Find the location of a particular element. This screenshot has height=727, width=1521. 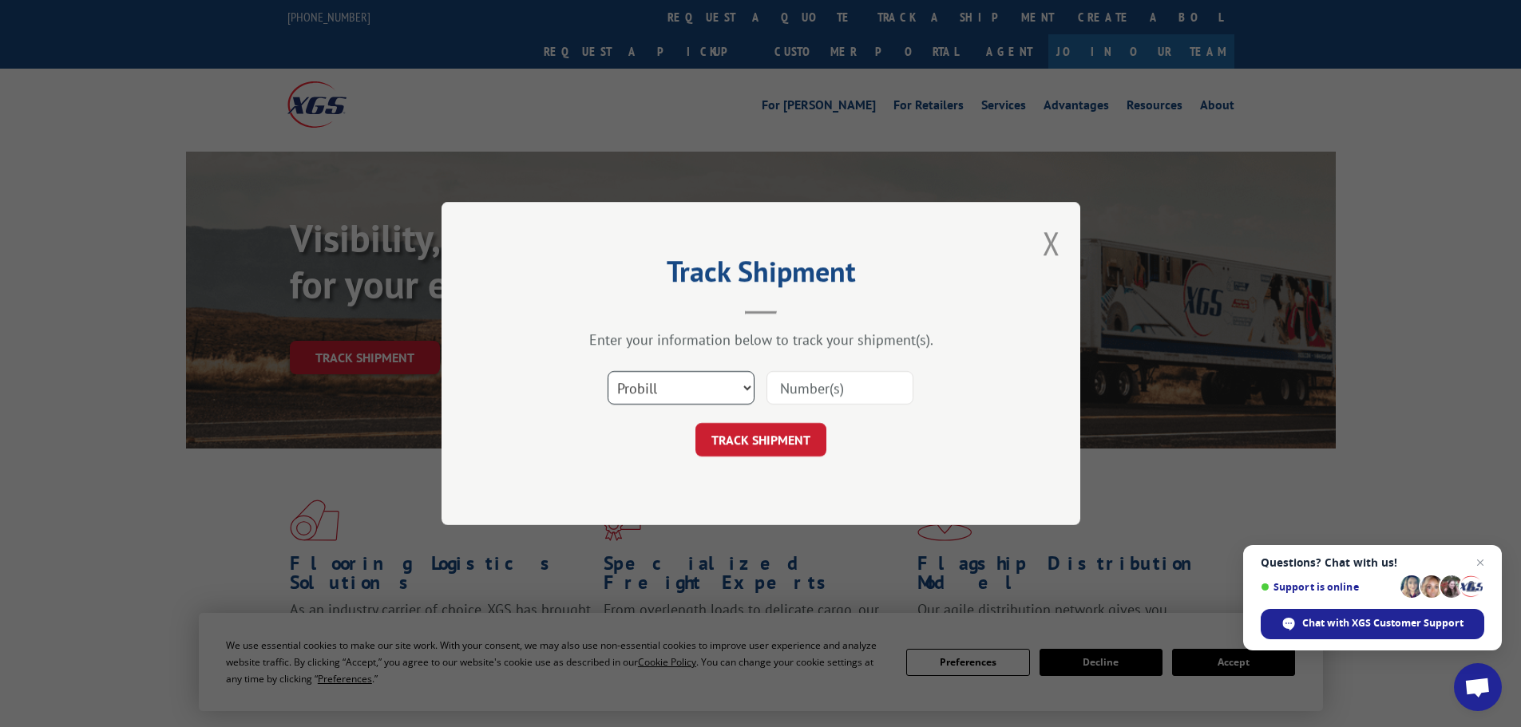

div: Enter your information below to track your shipment(s). is located at coordinates (761, 339).